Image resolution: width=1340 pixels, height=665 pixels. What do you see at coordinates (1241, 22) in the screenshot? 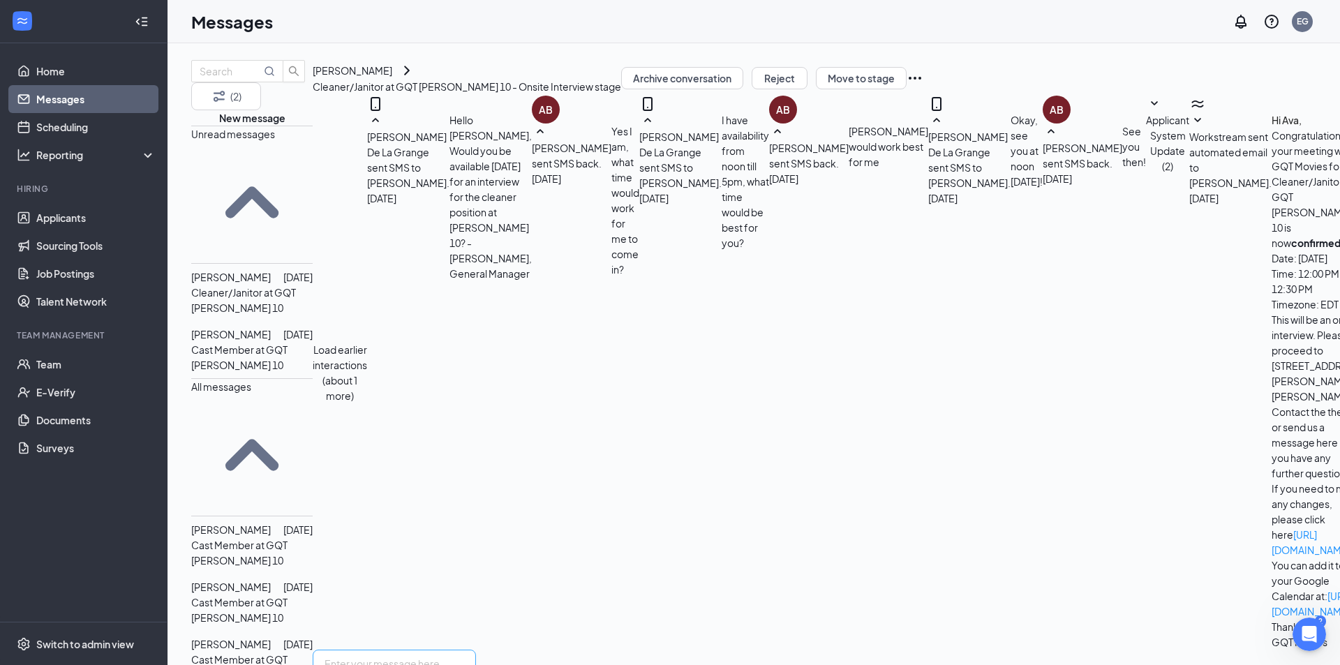
I see `svg: Notifications` at bounding box center [1241, 22].